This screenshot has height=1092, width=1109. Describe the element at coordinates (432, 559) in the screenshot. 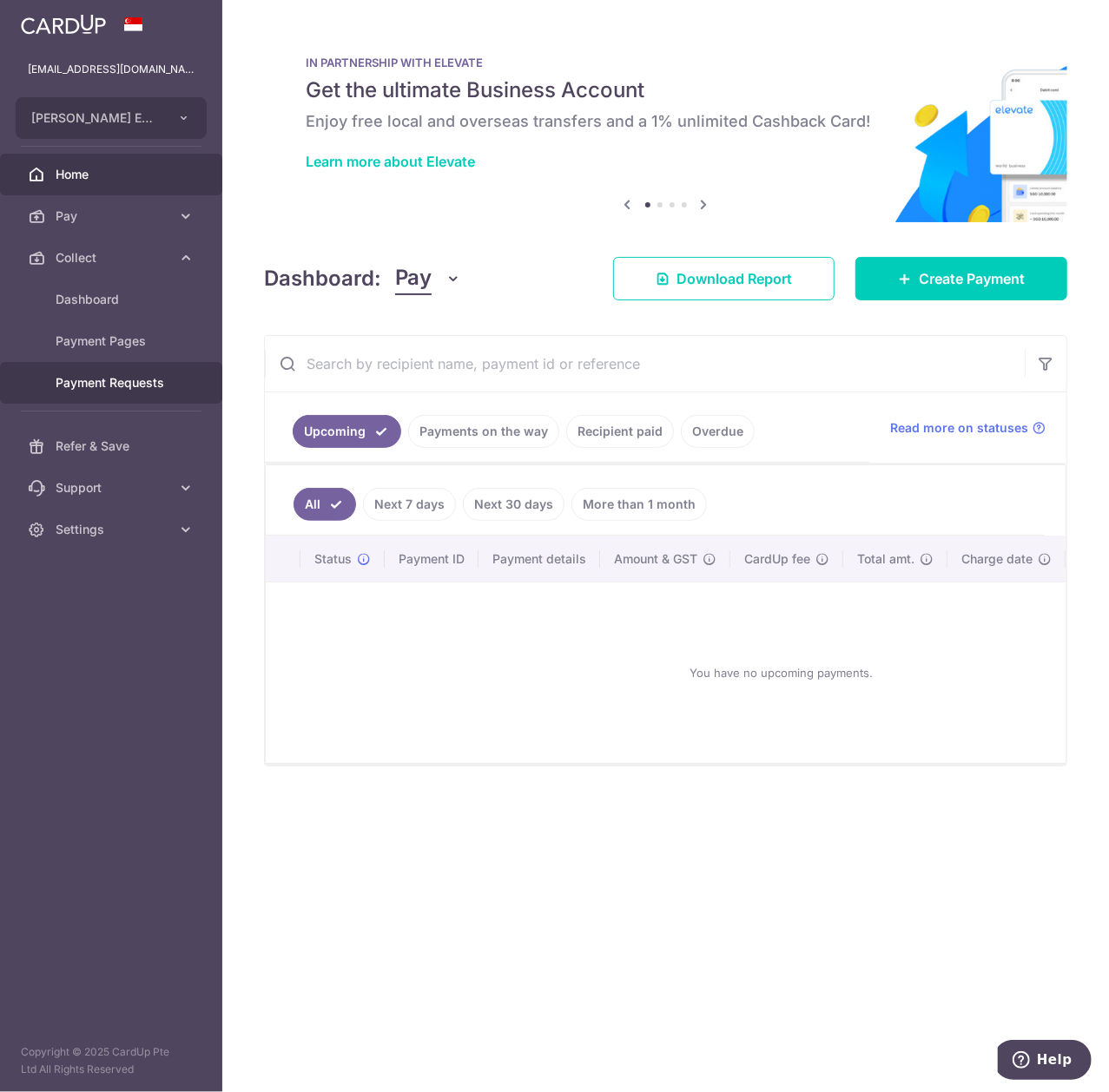

I see `th: Payment ID` at that location.